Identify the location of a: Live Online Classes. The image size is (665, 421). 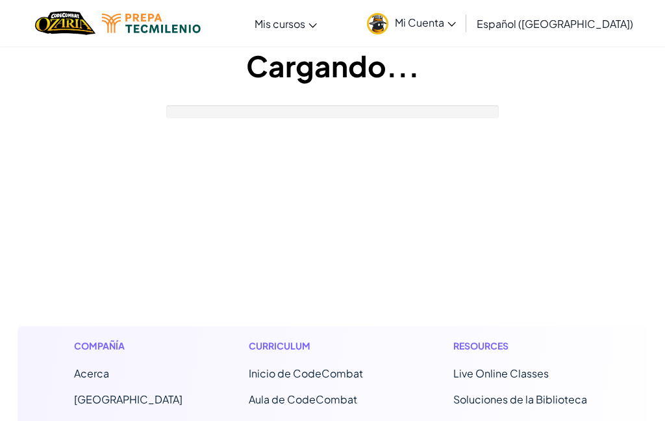
(501, 373).